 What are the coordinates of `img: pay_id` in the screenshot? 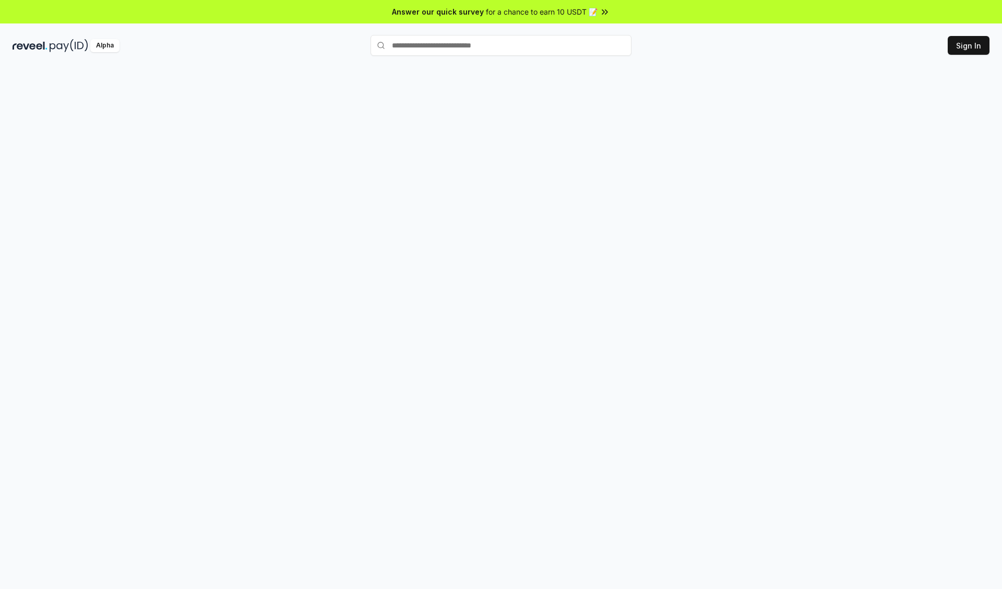 It's located at (69, 45).